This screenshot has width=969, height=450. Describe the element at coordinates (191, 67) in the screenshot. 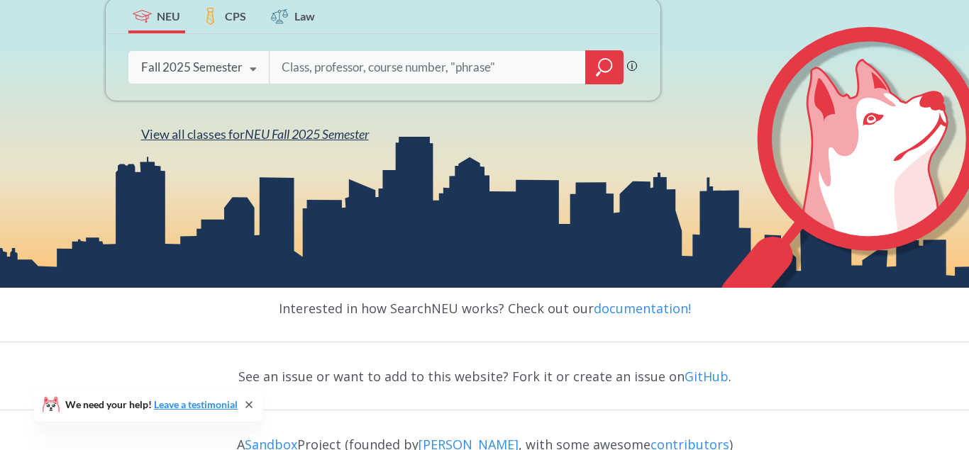

I see `div: Fall 2025 Semester` at that location.